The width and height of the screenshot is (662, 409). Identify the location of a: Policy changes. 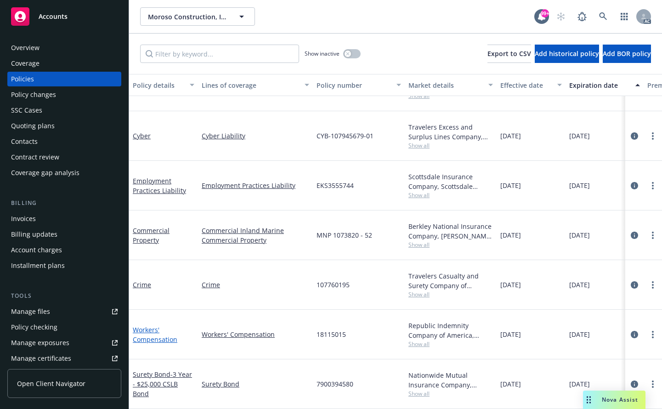
(64, 95).